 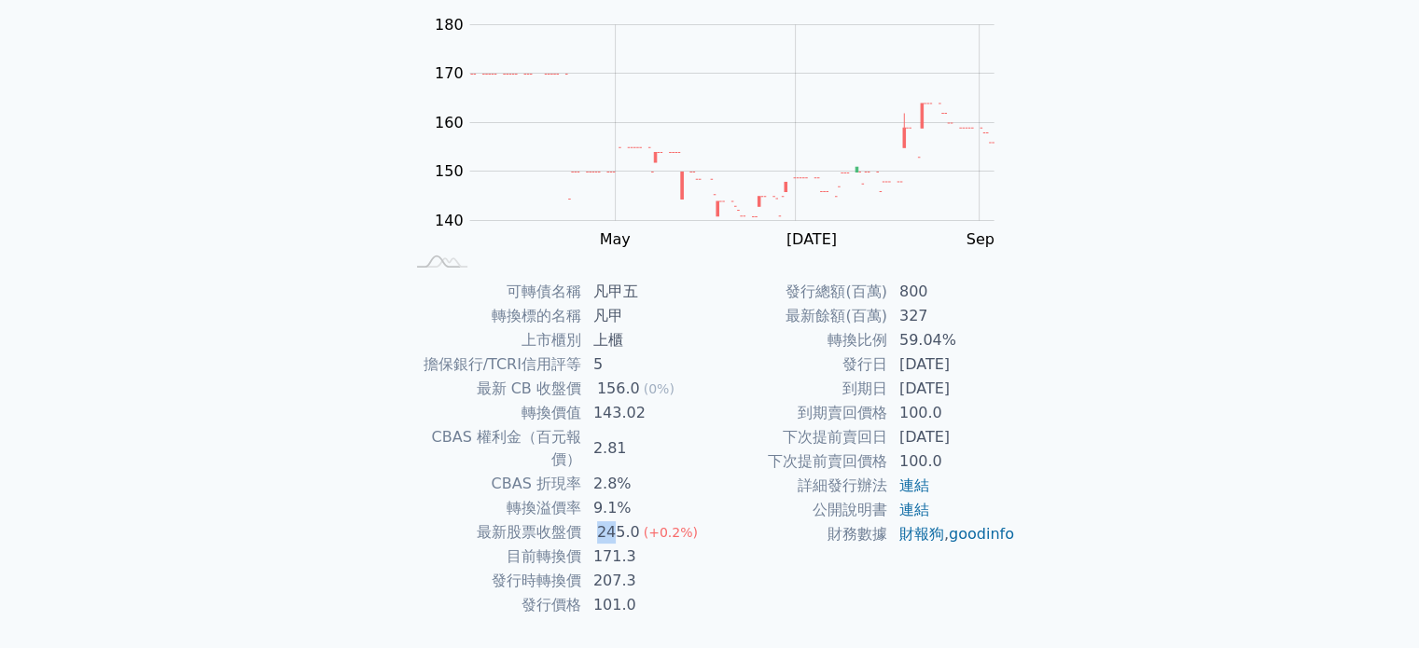 What do you see at coordinates (619, 389) in the screenshot?
I see `div: 156.0` at bounding box center [619, 389].